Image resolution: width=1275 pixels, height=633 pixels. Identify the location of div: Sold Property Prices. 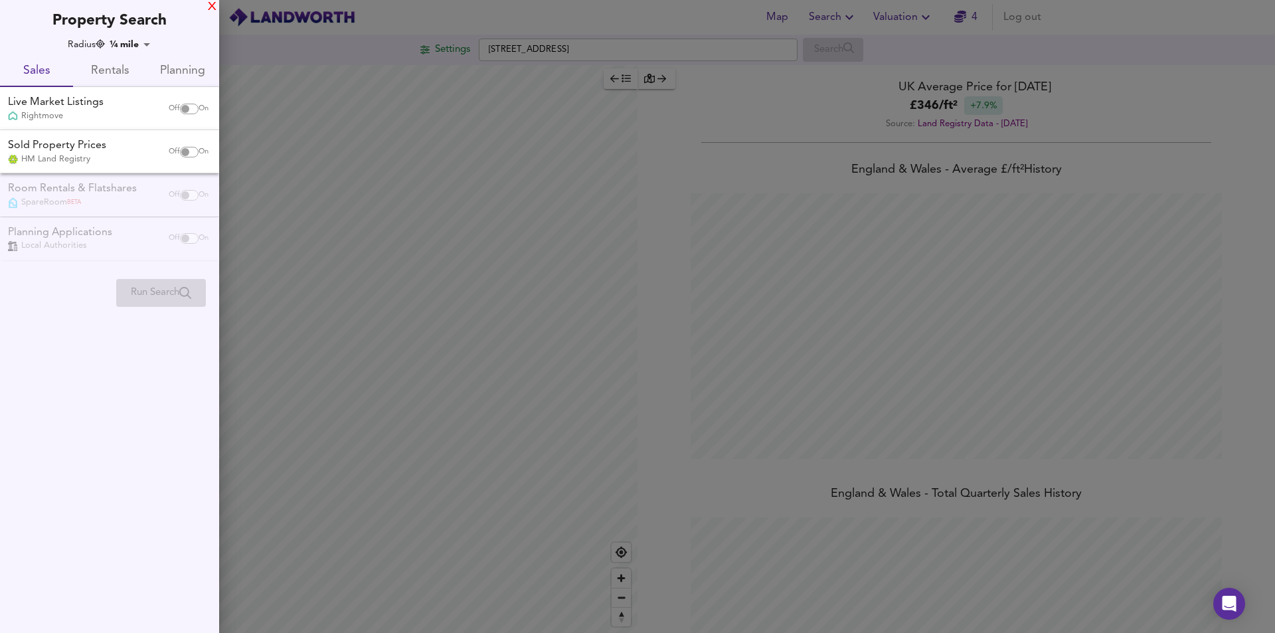
(57, 145).